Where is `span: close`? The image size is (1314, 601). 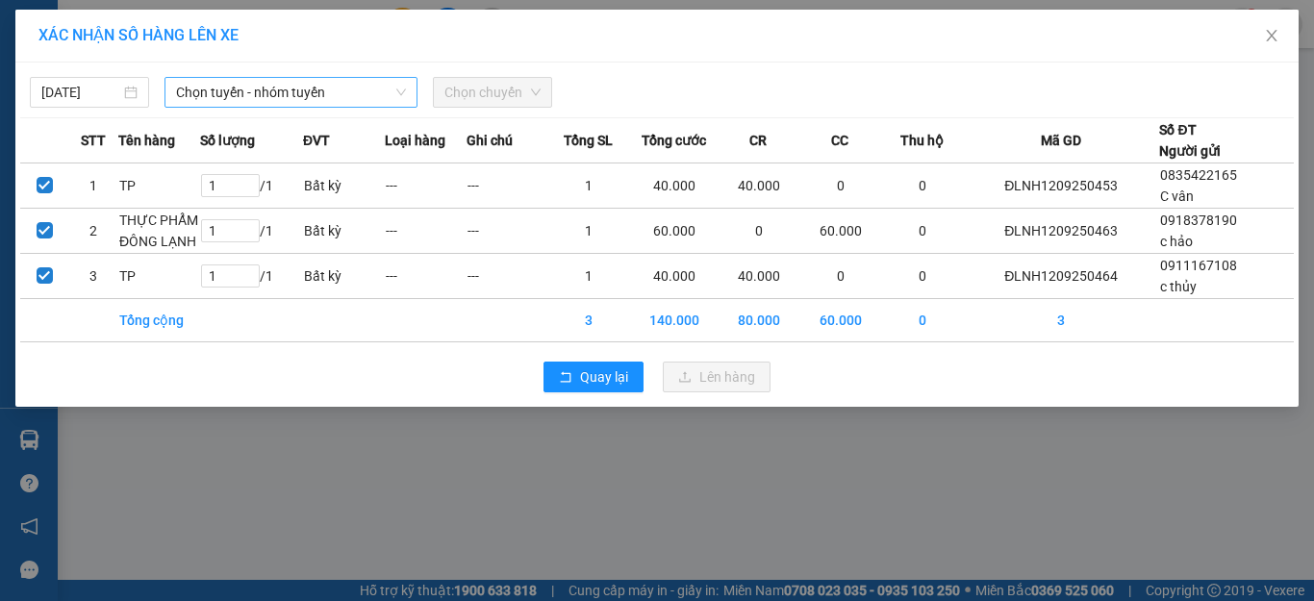
span: close is located at coordinates (1272, 36).